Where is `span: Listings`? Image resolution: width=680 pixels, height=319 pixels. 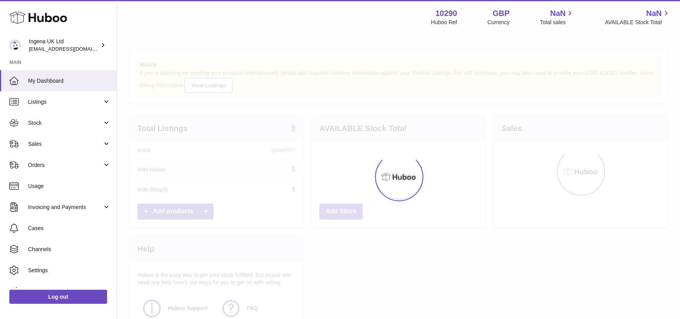 span: Listings is located at coordinates (65, 102).